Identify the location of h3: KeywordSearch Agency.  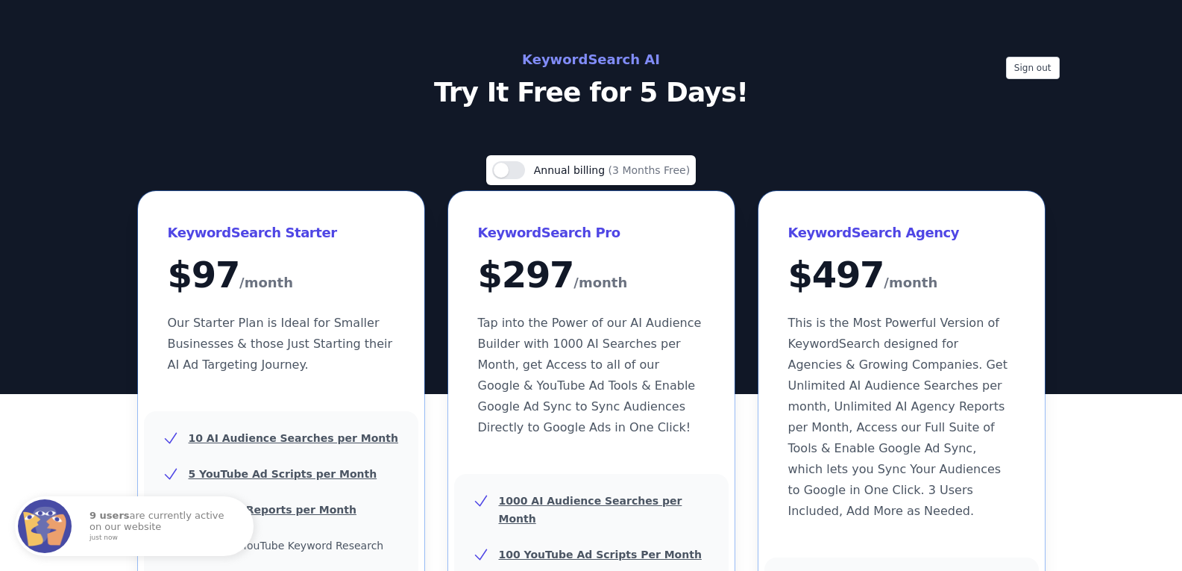
(902, 233).